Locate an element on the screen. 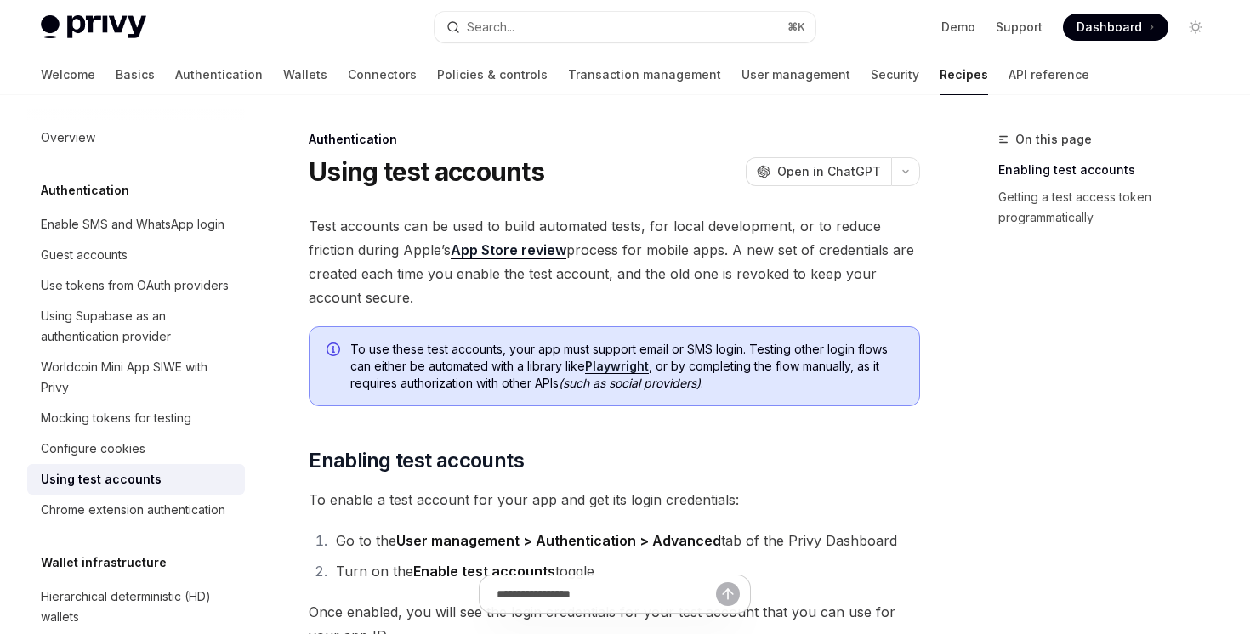 This screenshot has width=1250, height=634. div: Search... is located at coordinates (491, 27).